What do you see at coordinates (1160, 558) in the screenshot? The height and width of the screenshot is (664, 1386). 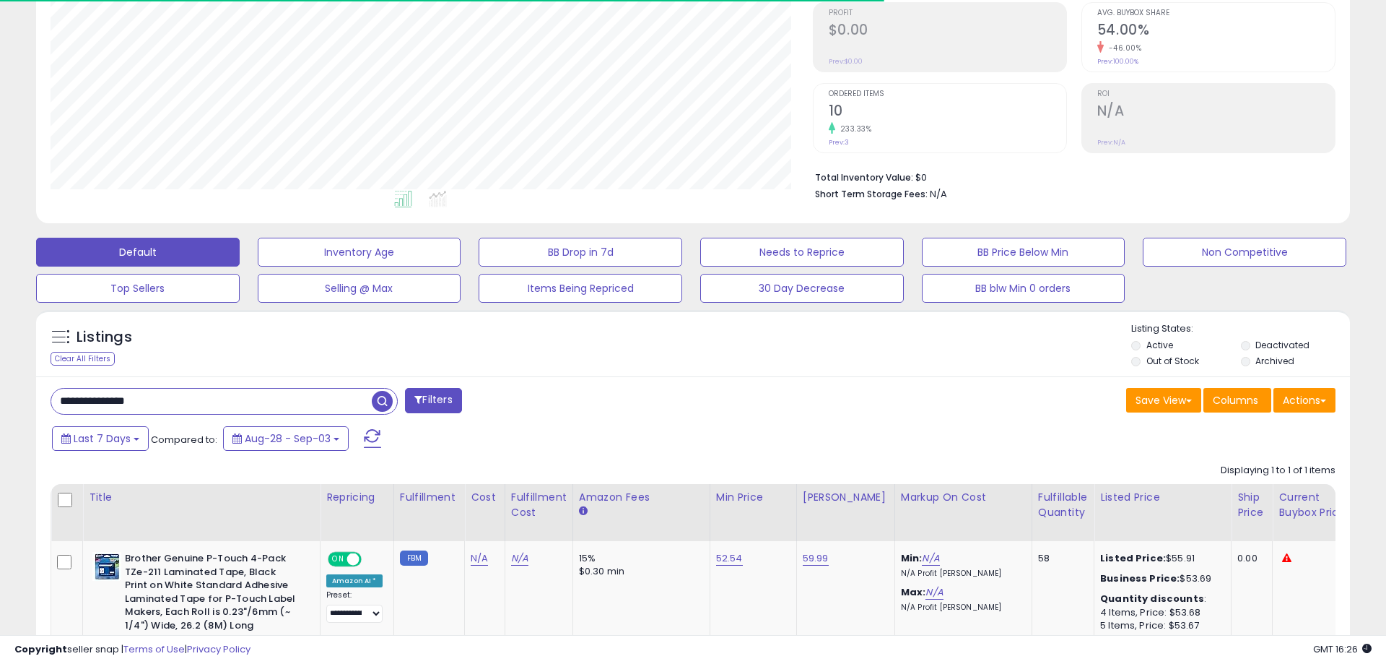 I see `div: $55.91` at bounding box center [1160, 558].